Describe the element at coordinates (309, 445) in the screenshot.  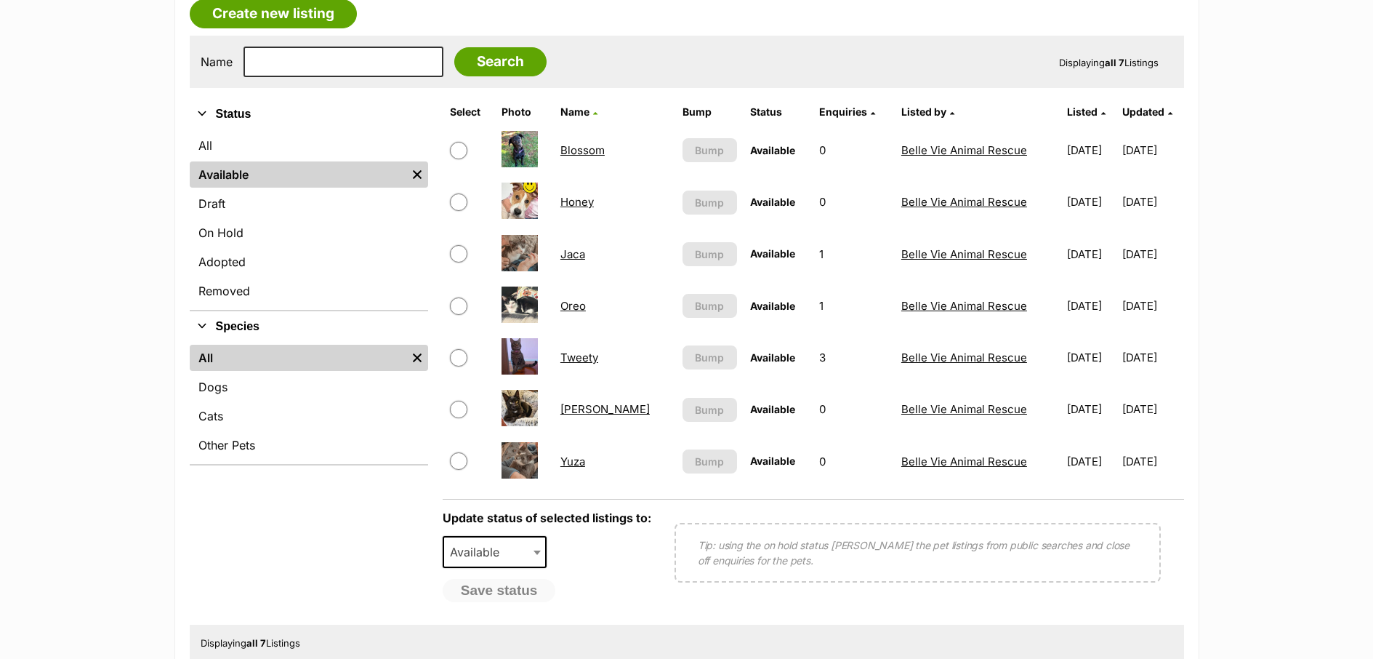
I see `a: Other Pets` at that location.